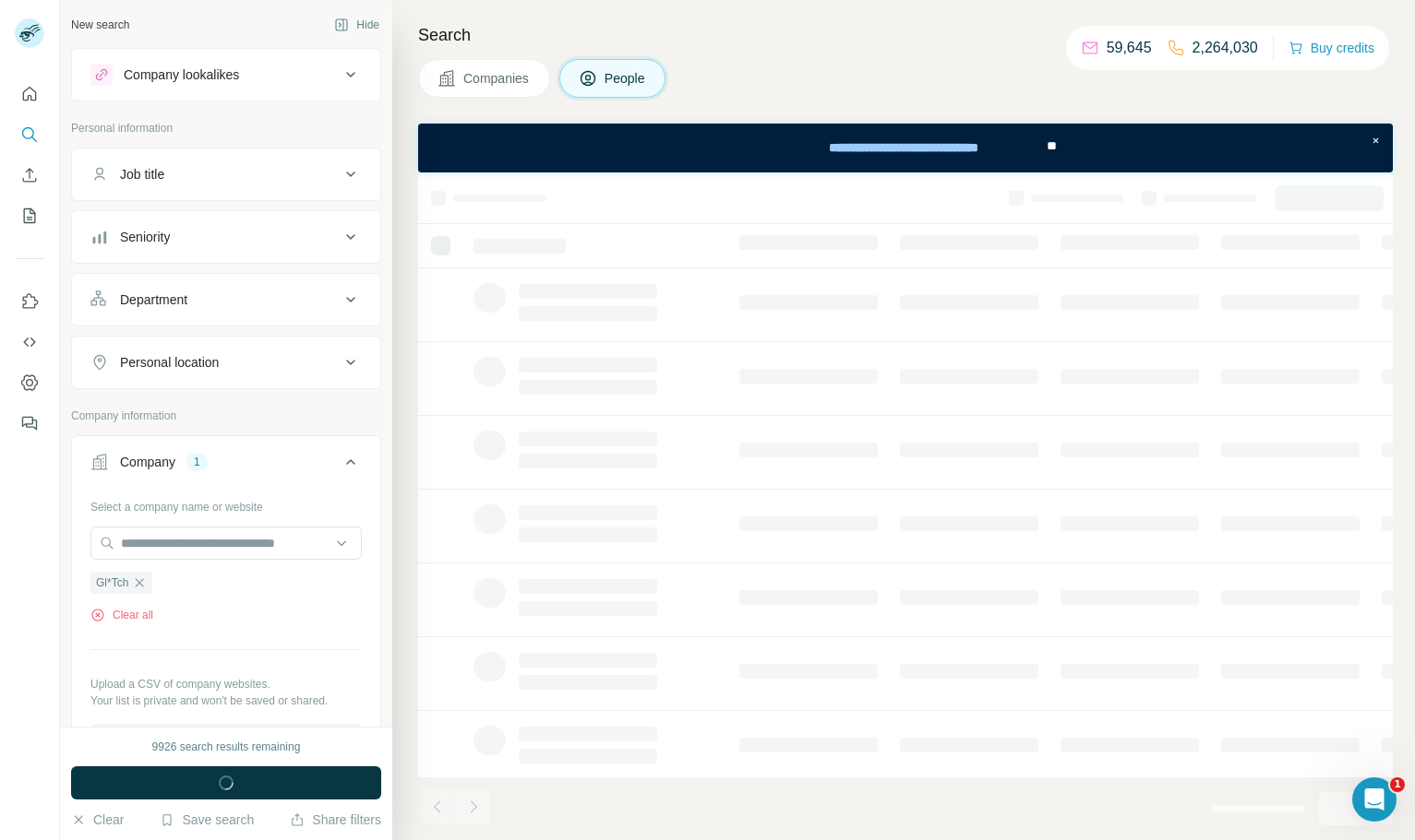  What do you see at coordinates (226, 416) in the screenshot?
I see `p: Company information` at bounding box center [226, 416].